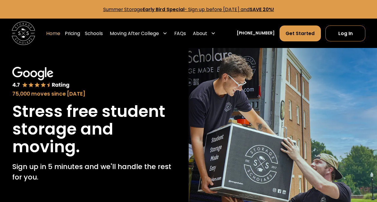  What do you see at coordinates (23, 33) in the screenshot?
I see `img: Storage Scholars main logo` at bounding box center [23, 33].